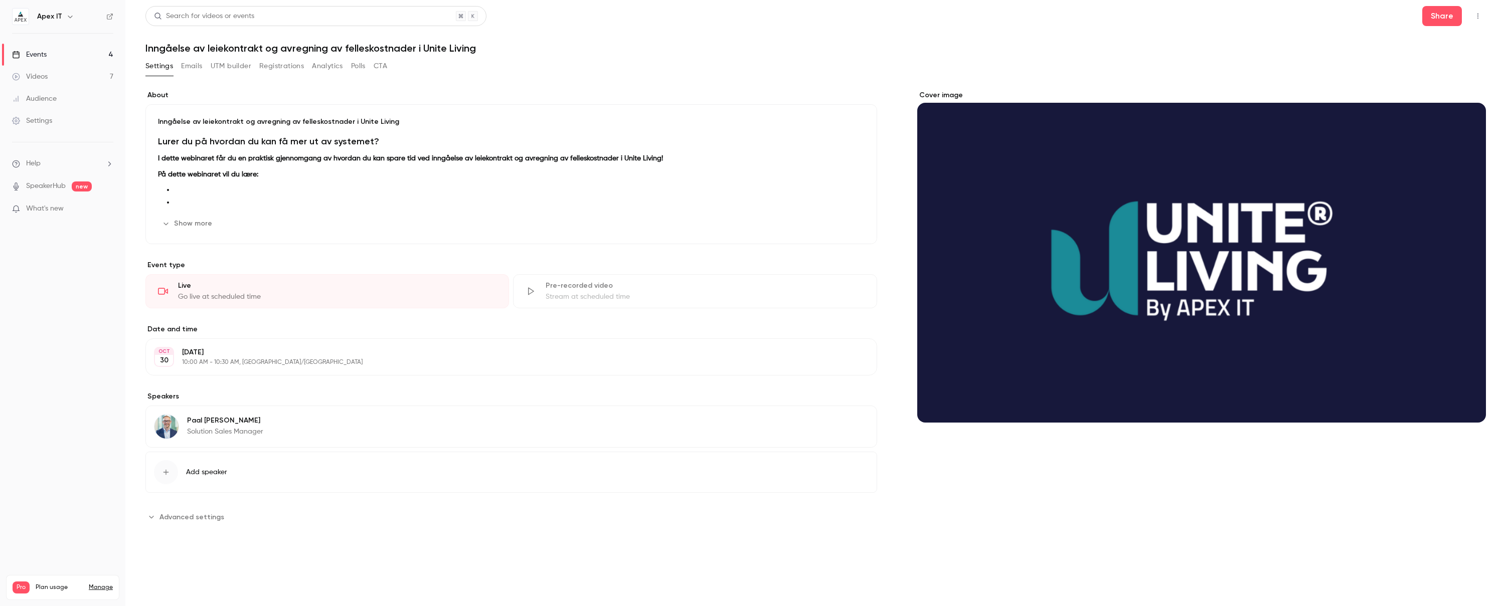  Describe the element at coordinates (188, 224) in the screenshot. I see `button: Show more` at that location.